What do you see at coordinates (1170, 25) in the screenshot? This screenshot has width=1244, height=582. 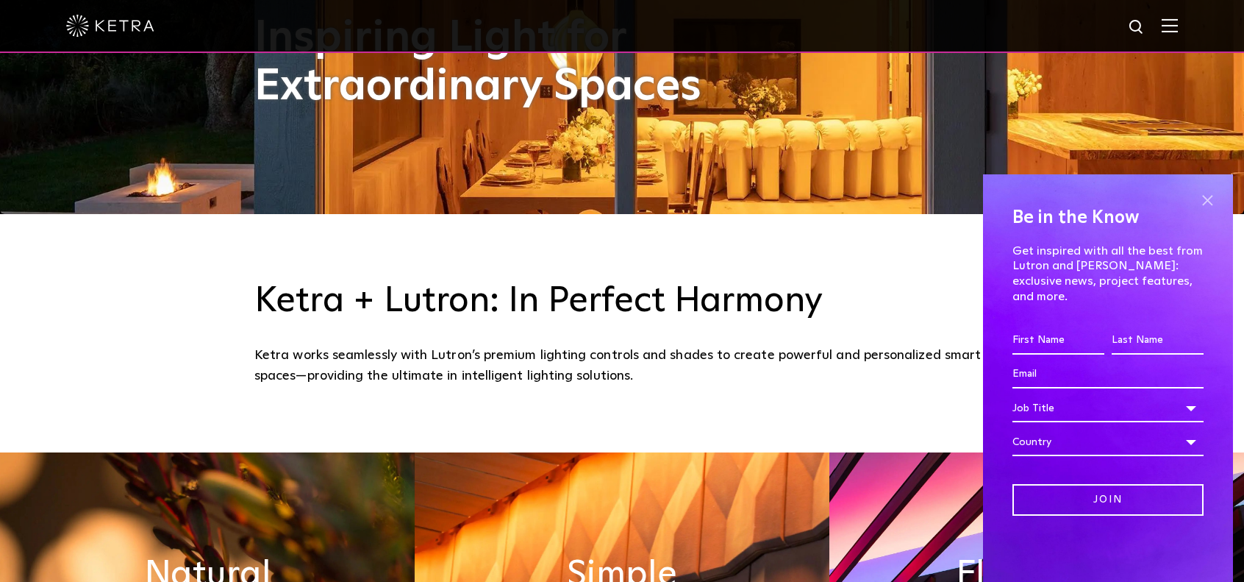 I see `img: Hamburger%20Nav.svg` at bounding box center [1170, 25].